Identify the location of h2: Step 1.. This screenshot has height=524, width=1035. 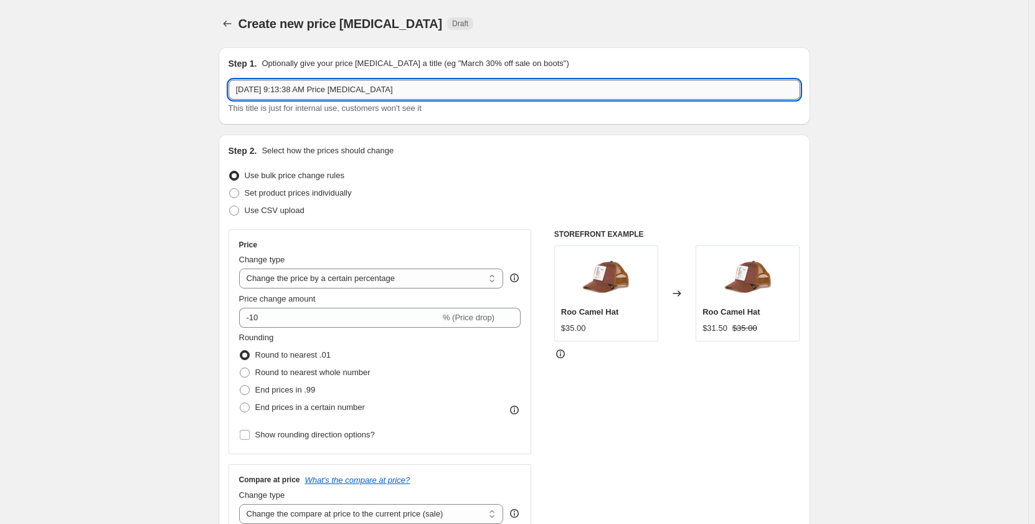
(243, 64).